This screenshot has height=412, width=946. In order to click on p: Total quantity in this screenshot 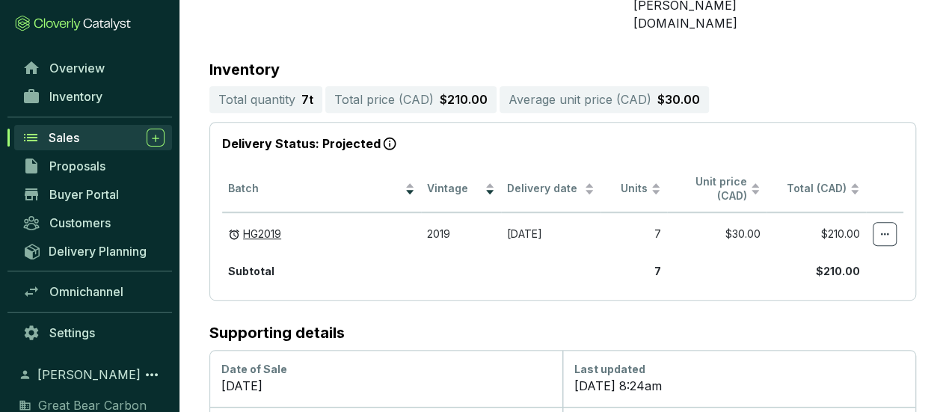, I will do `click(256, 99)`.